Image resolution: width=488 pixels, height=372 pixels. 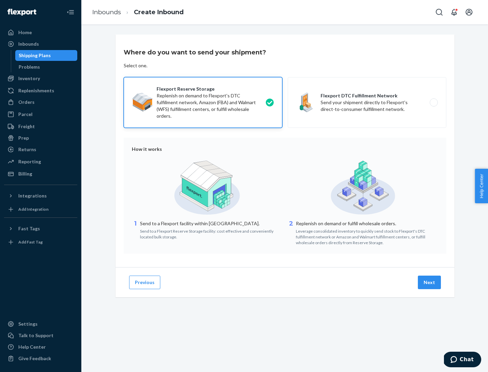 I want to click on div: Billing, so click(x=25, y=174).